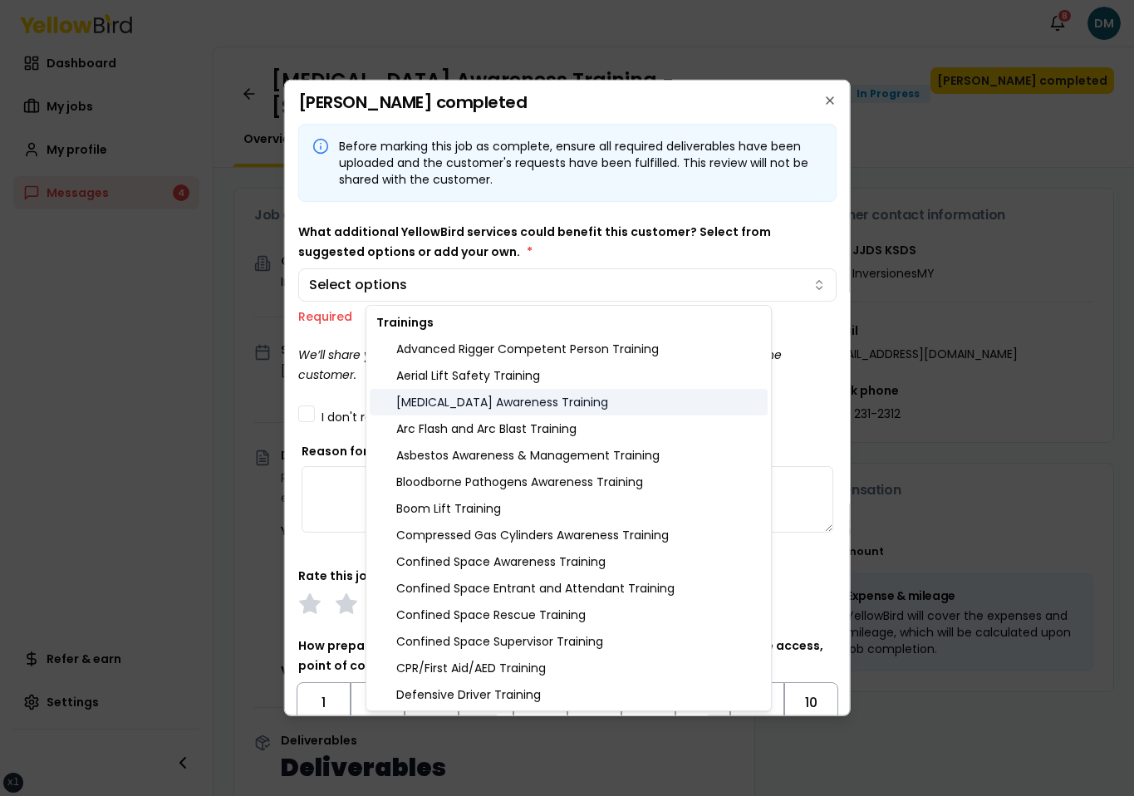 The width and height of the screenshot is (1134, 796). What do you see at coordinates (568, 588) in the screenshot?
I see `div: Confined Space Entrant and Attendant Training` at bounding box center [568, 588].